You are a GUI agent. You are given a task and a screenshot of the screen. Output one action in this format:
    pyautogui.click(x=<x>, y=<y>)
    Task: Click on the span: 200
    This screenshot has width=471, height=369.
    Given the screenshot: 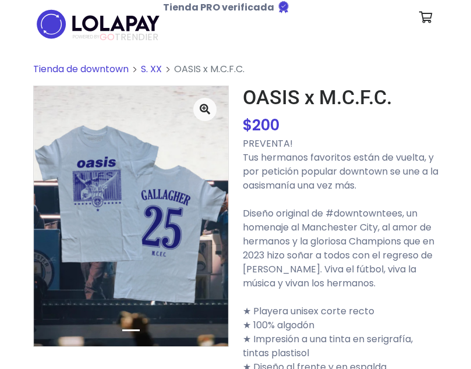 What is the action you would take?
    pyautogui.click(x=265, y=125)
    